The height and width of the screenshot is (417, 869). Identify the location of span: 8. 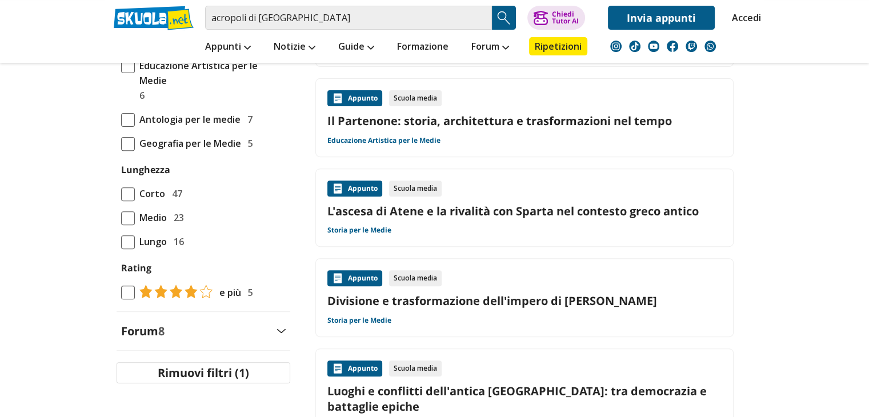
(161, 331).